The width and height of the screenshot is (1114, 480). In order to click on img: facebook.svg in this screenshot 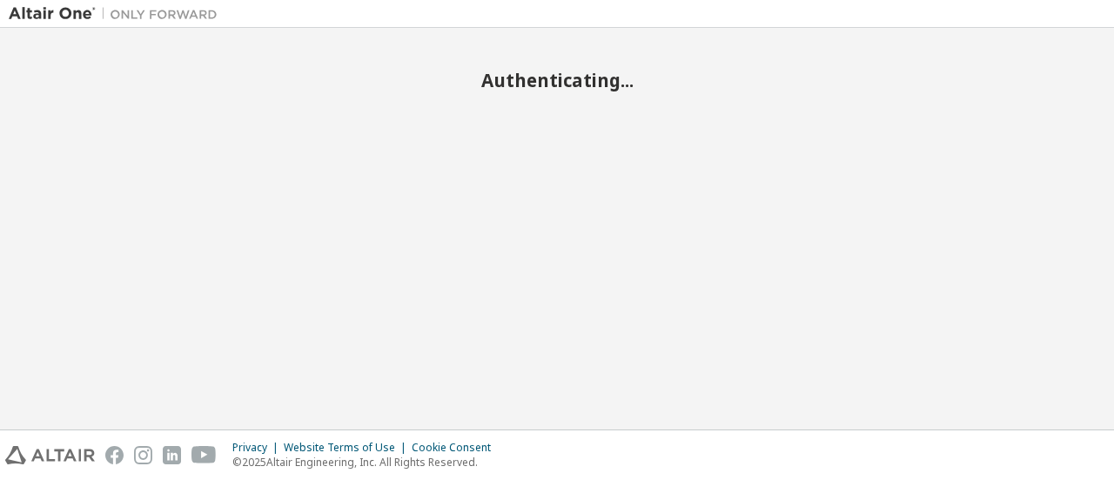, I will do `click(114, 454)`.